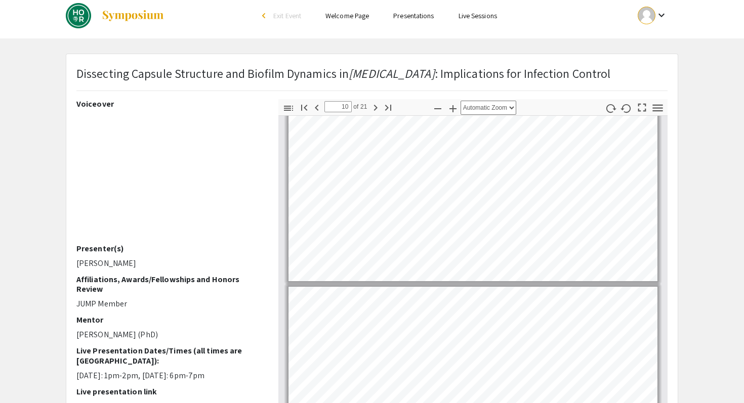 Image resolution: width=744 pixels, height=403 pixels. I want to click on img: DREAMS Spring 2025, so click(78, 16).